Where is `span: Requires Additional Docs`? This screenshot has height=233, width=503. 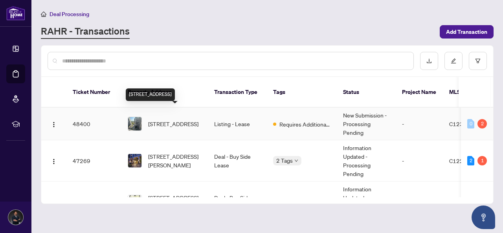
span: Requires Additional Docs is located at coordinates (305, 124).